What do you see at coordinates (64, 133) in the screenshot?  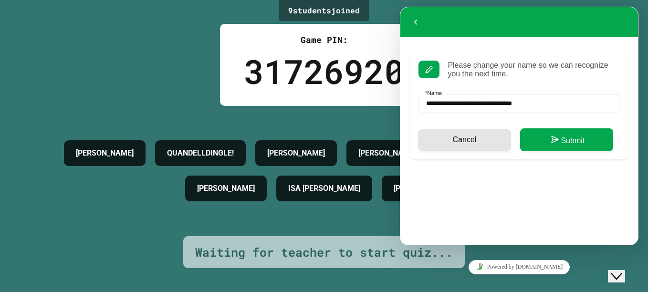 I see `button: Cancel` at bounding box center [64, 133].